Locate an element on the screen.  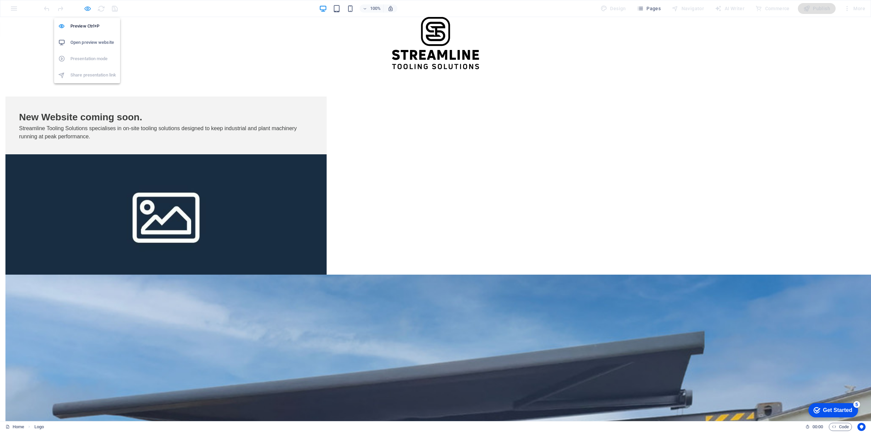
span: 00 00 is located at coordinates (817, 427).